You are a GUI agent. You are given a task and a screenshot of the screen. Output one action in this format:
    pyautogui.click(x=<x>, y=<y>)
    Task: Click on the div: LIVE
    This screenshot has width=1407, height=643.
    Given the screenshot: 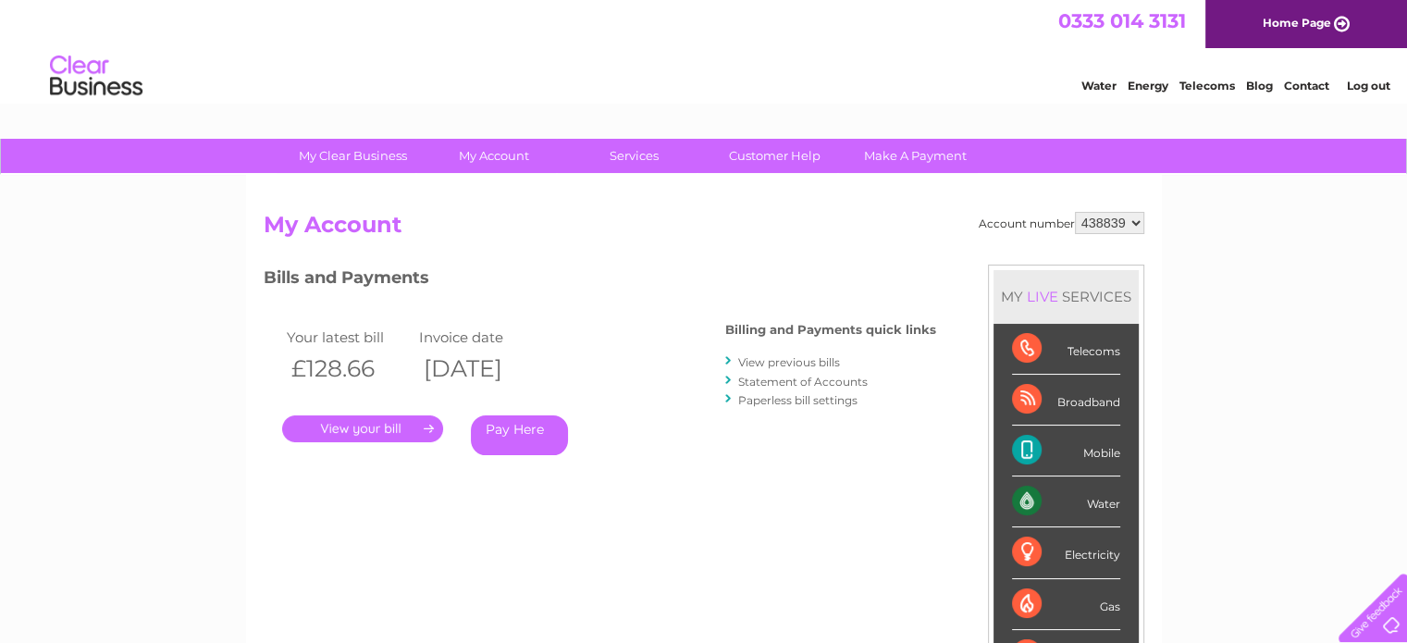 What is the action you would take?
    pyautogui.click(x=1042, y=296)
    